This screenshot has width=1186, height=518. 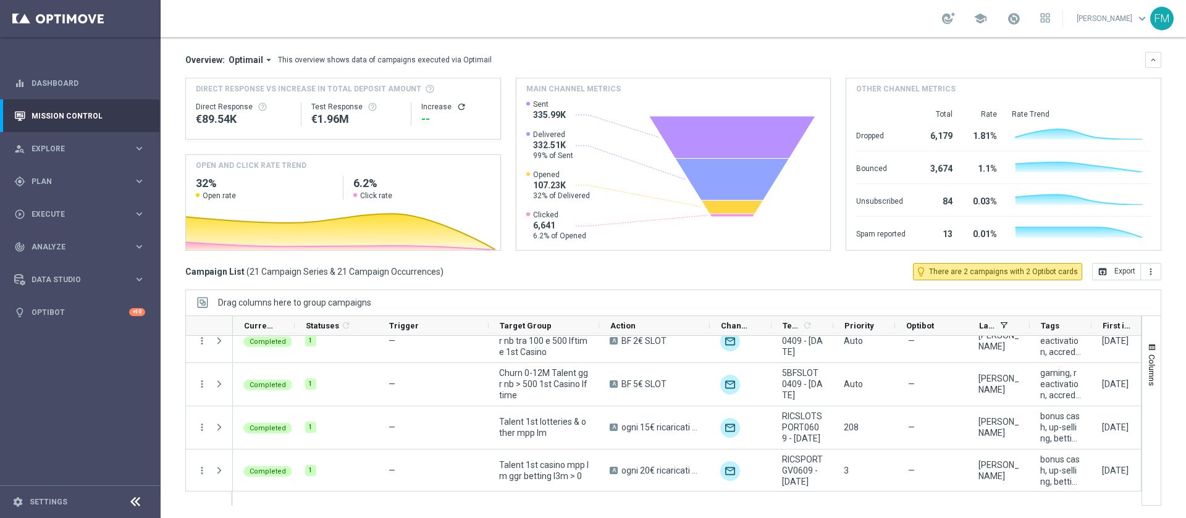 I want to click on span: Direct Response VS Increase In Total Deposit Amount, so click(x=308, y=89).